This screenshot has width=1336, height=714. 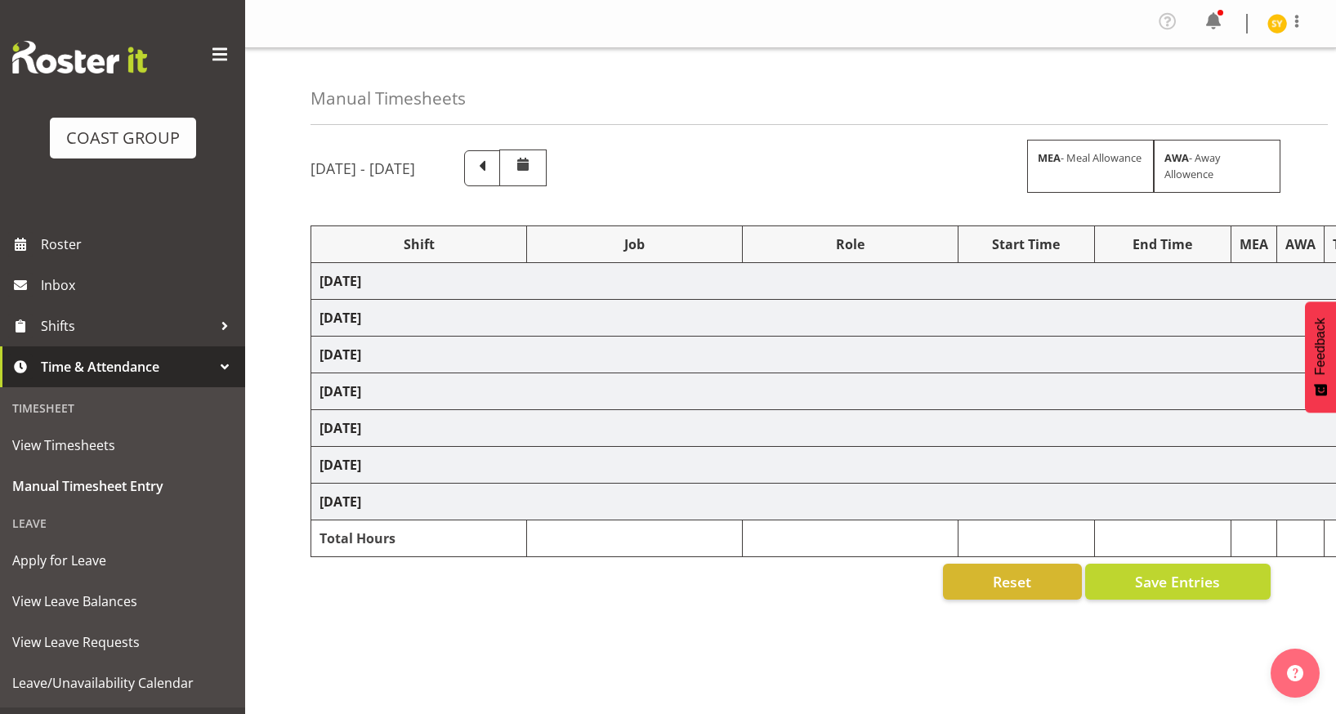 What do you see at coordinates (1217, 166) in the screenshot?
I see `div: - Away Allowence` at bounding box center [1217, 166].